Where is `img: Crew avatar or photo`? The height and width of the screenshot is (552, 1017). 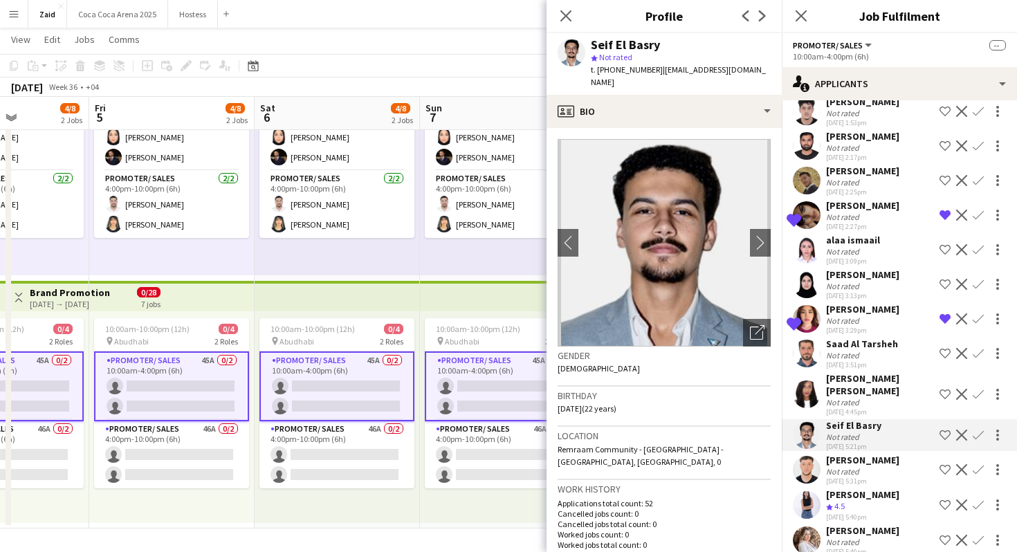
img: Crew avatar or photo is located at coordinates (664, 243).